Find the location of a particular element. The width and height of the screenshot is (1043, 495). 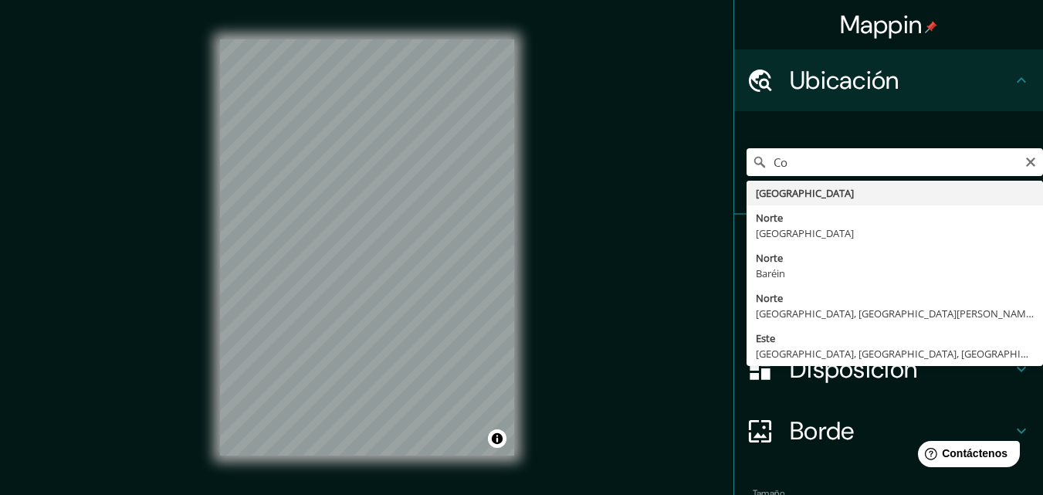

font: Ubicación is located at coordinates (844, 80).